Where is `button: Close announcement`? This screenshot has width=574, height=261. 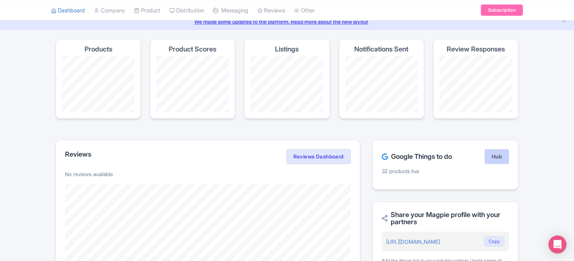 button: Close announcement is located at coordinates (564, 21).